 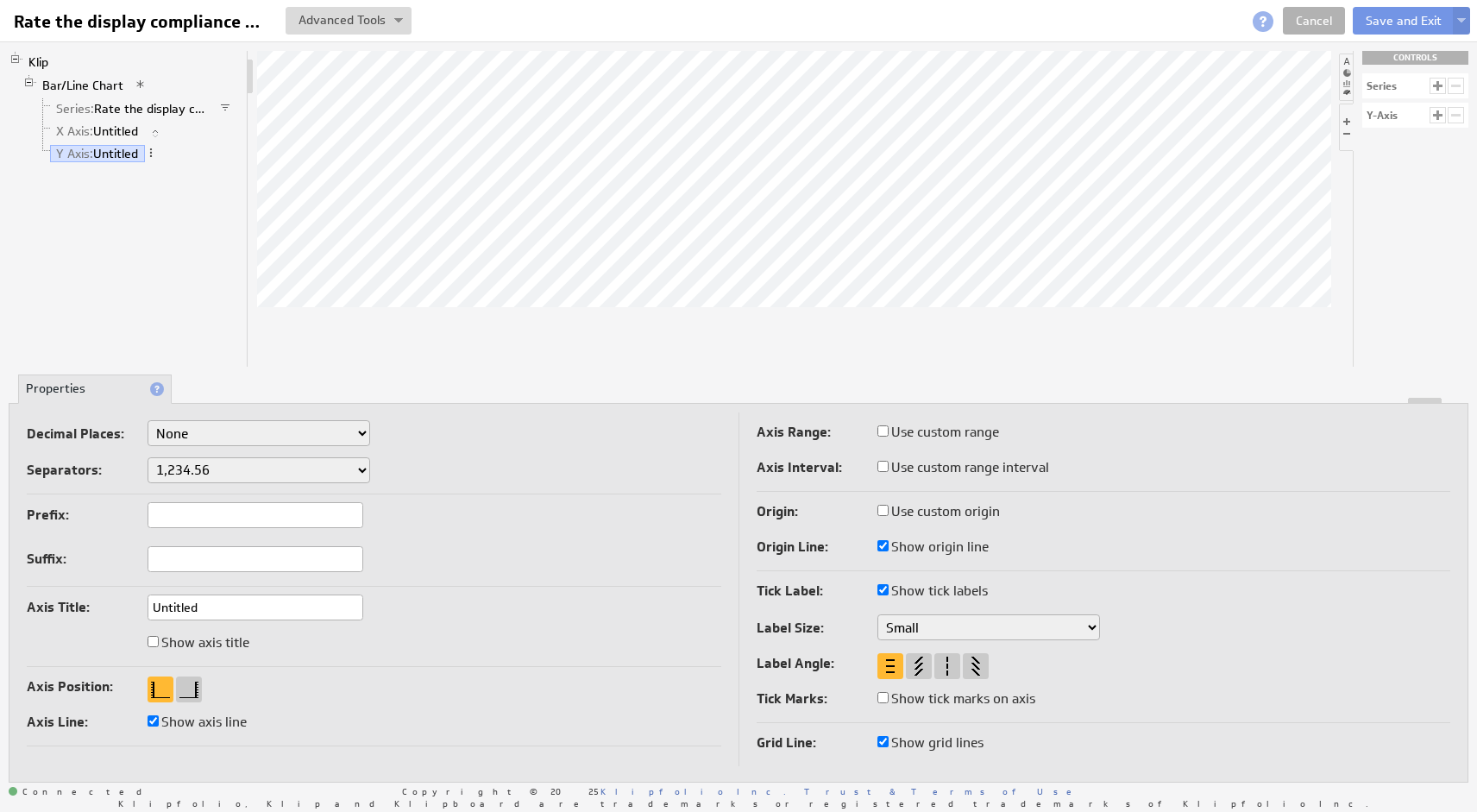 What do you see at coordinates (87, 434) in the screenshot?
I see `label: Decimal Places:` at bounding box center [87, 434].